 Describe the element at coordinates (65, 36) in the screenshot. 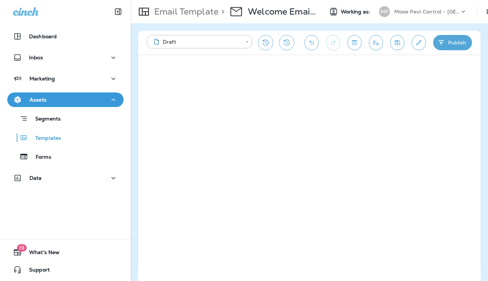

I see `button: Dashboard` at that location.